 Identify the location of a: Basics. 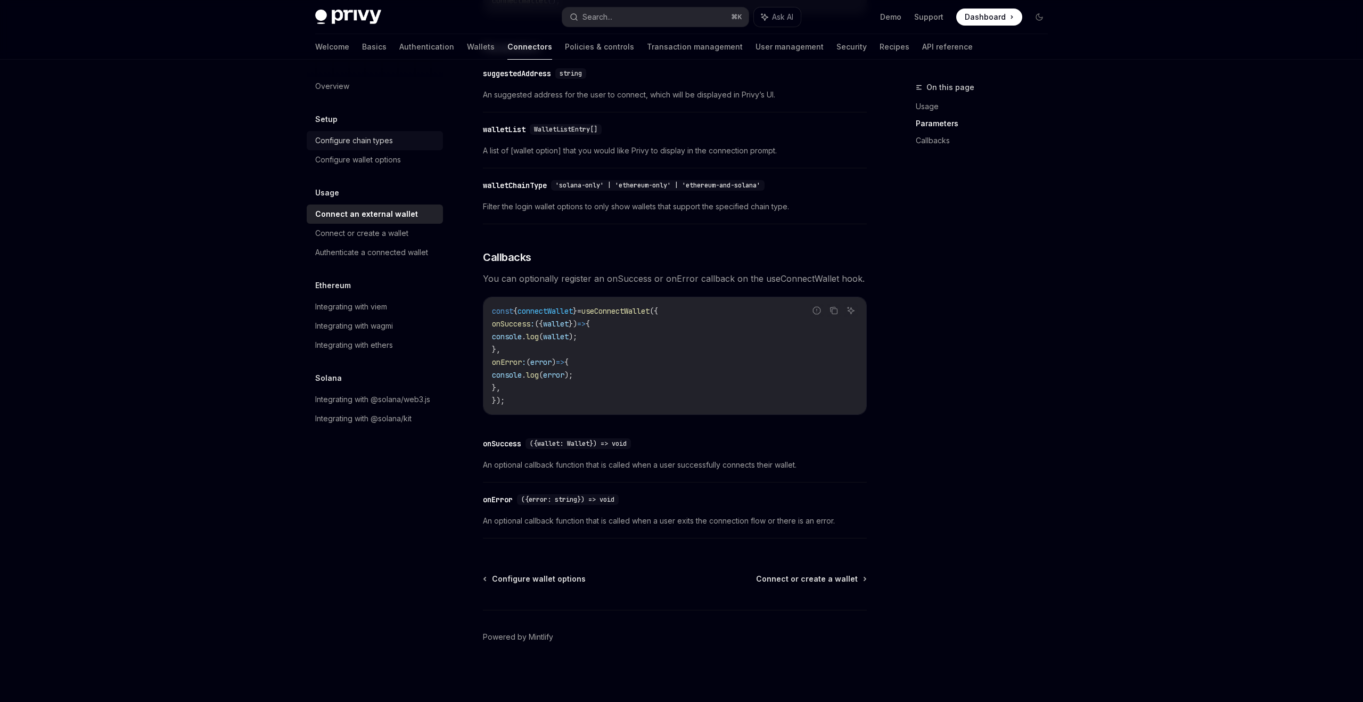
(374, 47).